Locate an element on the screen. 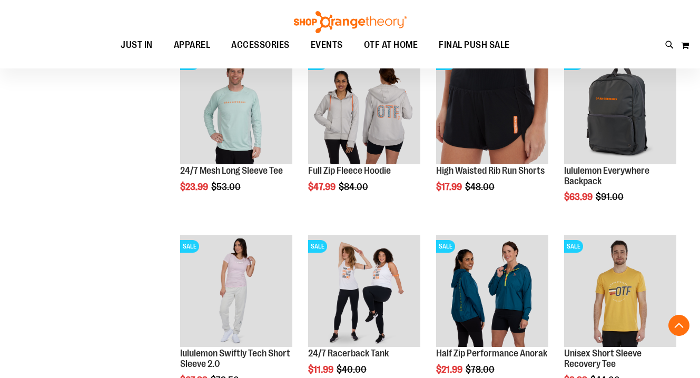  span: $11.99 is located at coordinates (321, 370).